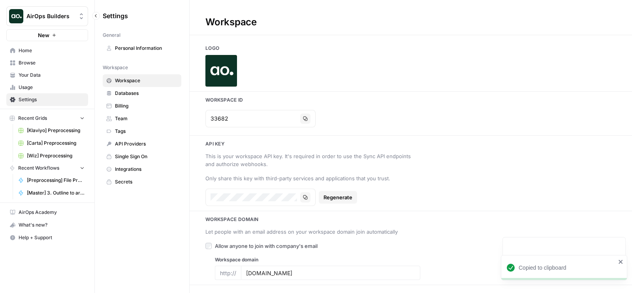 This screenshot has height=293, width=632. I want to click on h3: Logo, so click(411, 48).